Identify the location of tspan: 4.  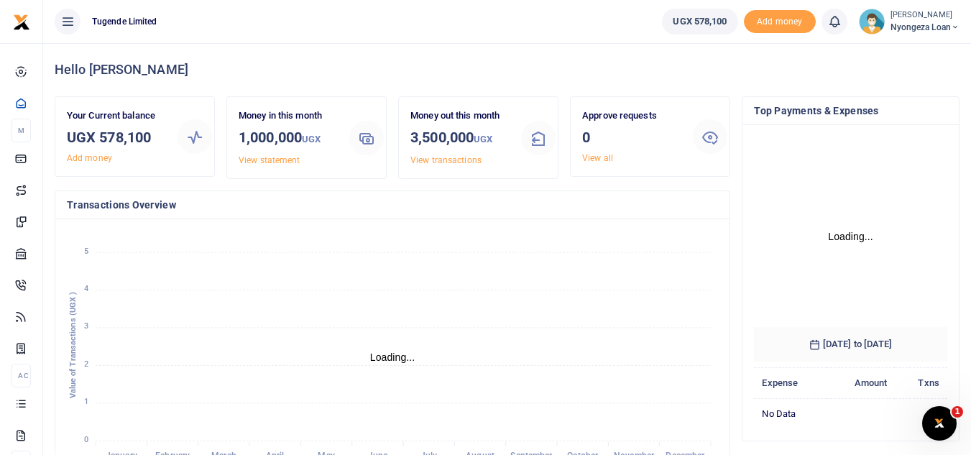
(86, 288).